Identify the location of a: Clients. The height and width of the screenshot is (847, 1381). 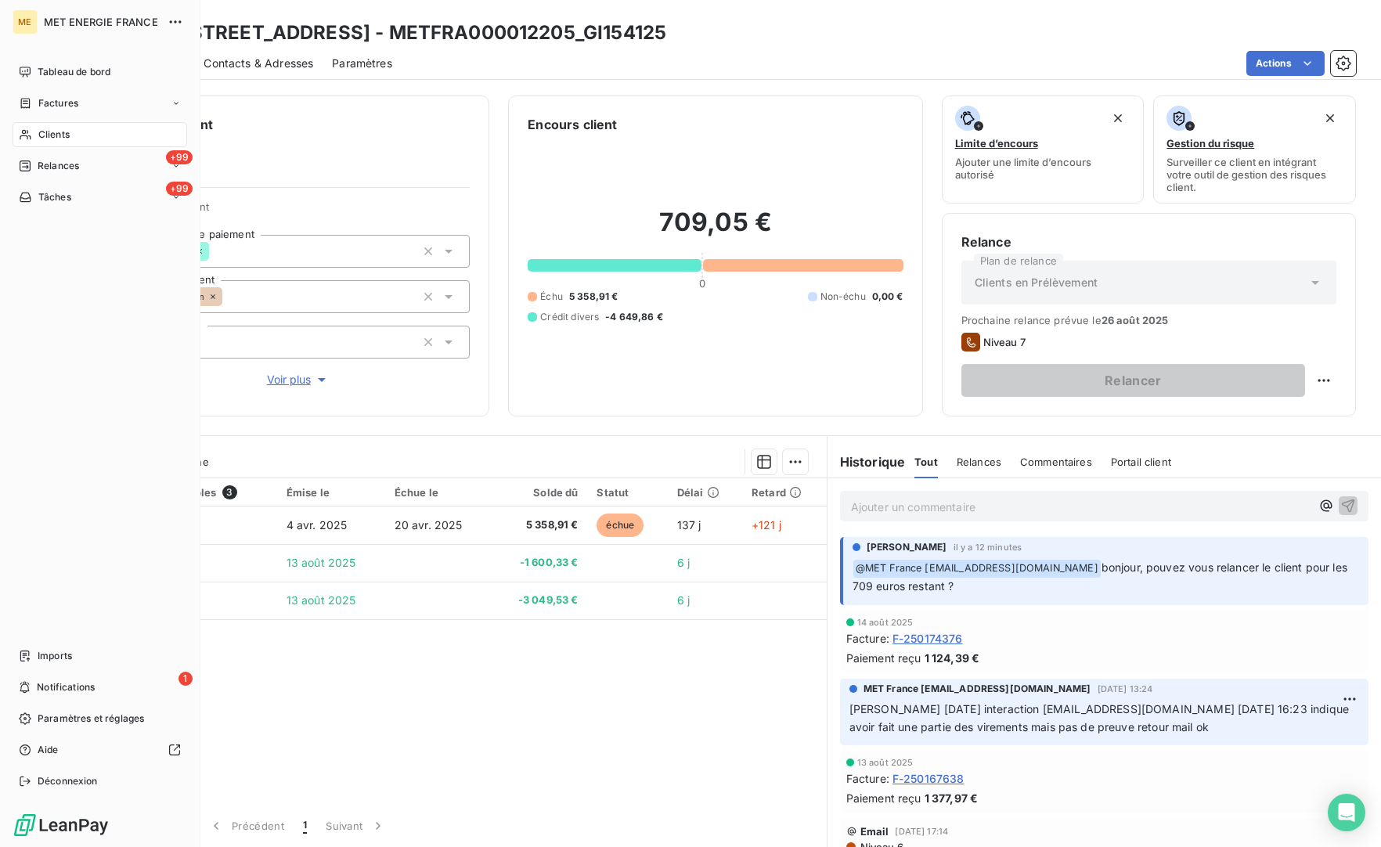
(99, 135).